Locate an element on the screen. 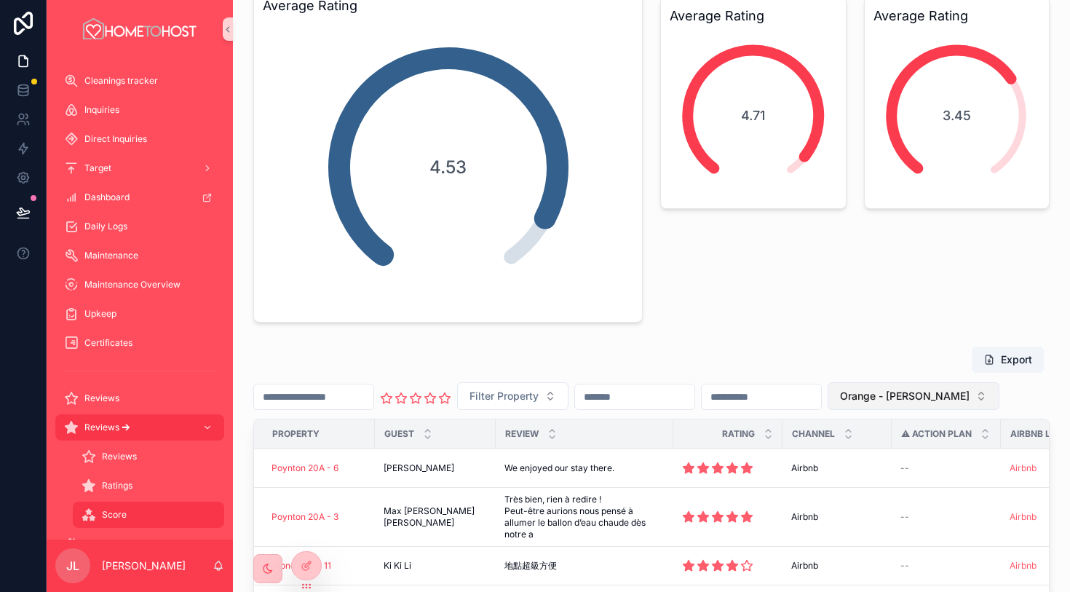 The image size is (1070, 592). div: scrollable content is located at coordinates (140, 299).